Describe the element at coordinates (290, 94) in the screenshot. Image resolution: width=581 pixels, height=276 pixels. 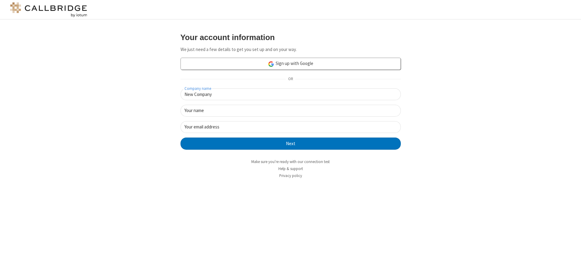
I see `input: Company name` at that location.